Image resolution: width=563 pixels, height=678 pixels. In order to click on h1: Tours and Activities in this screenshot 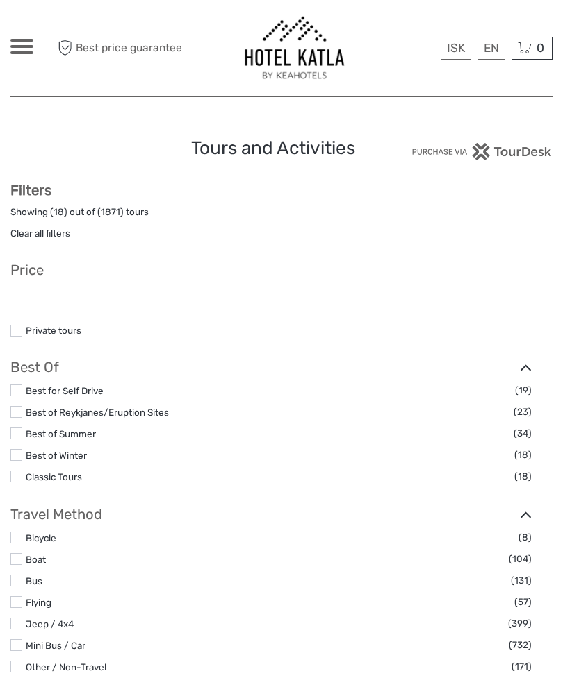, I will do `click(281, 149)`.